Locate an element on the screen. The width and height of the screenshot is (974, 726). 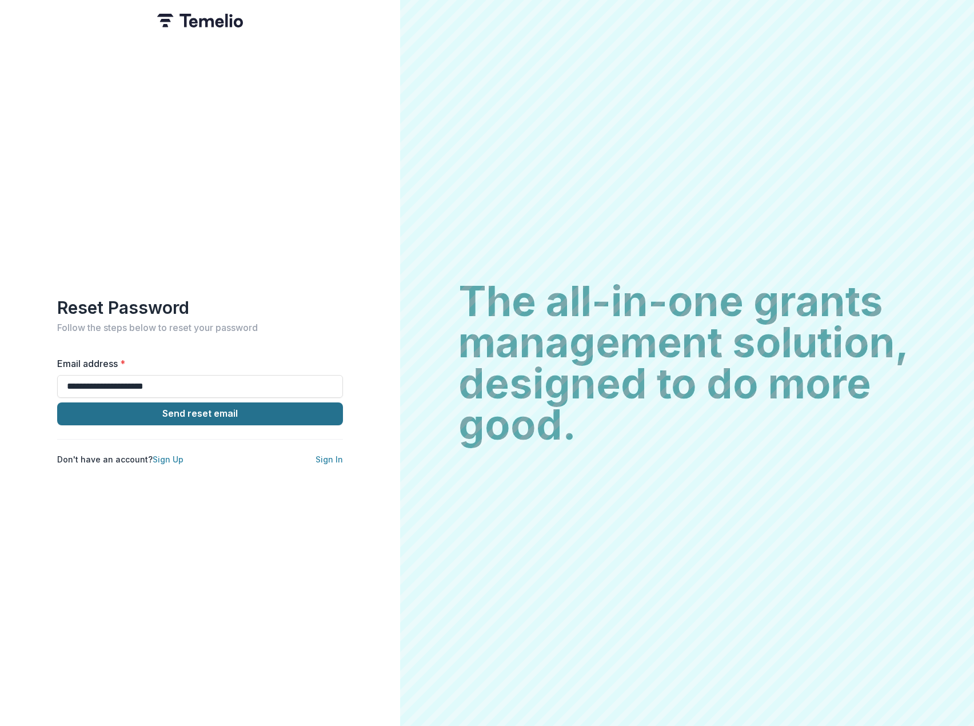
p: Don't have an account? is located at coordinates (120, 459).